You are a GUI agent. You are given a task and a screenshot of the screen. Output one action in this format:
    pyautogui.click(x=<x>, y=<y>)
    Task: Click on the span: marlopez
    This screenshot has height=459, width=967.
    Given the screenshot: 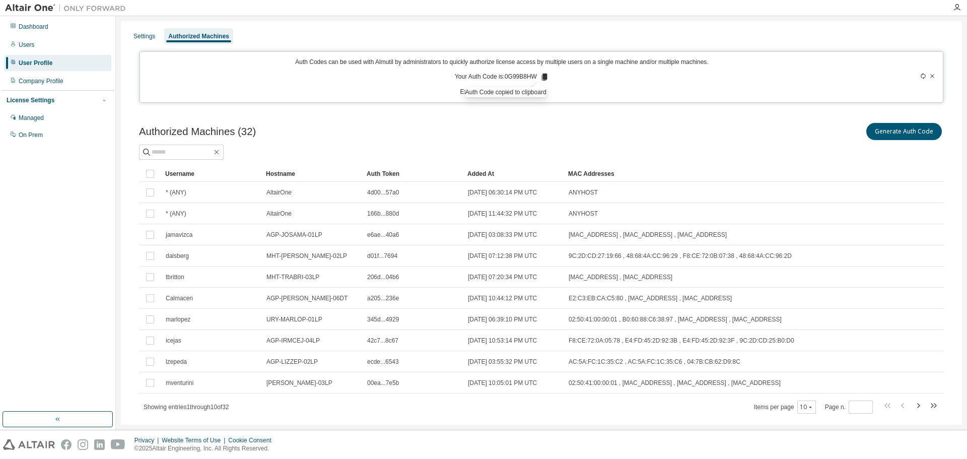 What is the action you would take?
    pyautogui.click(x=178, y=319)
    